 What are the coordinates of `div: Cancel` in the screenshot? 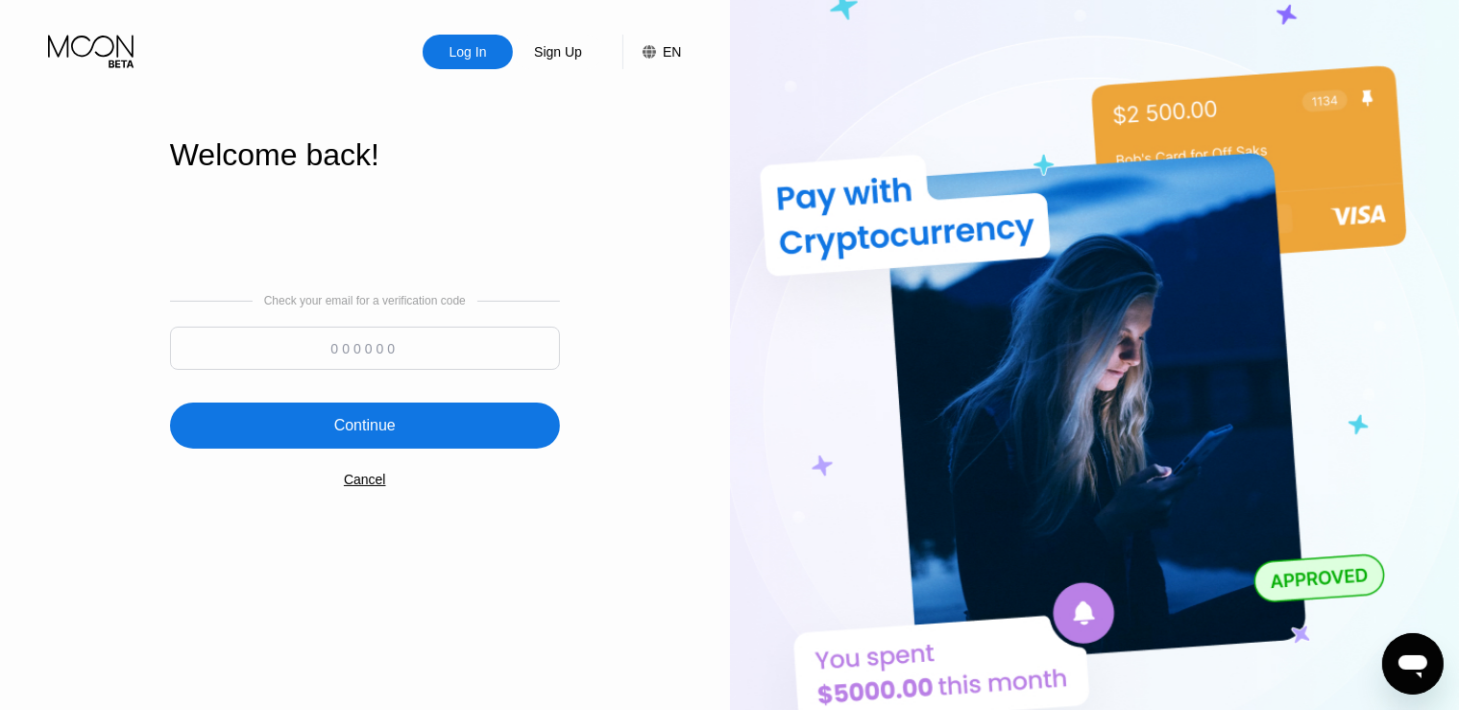 It's located at (365, 479).